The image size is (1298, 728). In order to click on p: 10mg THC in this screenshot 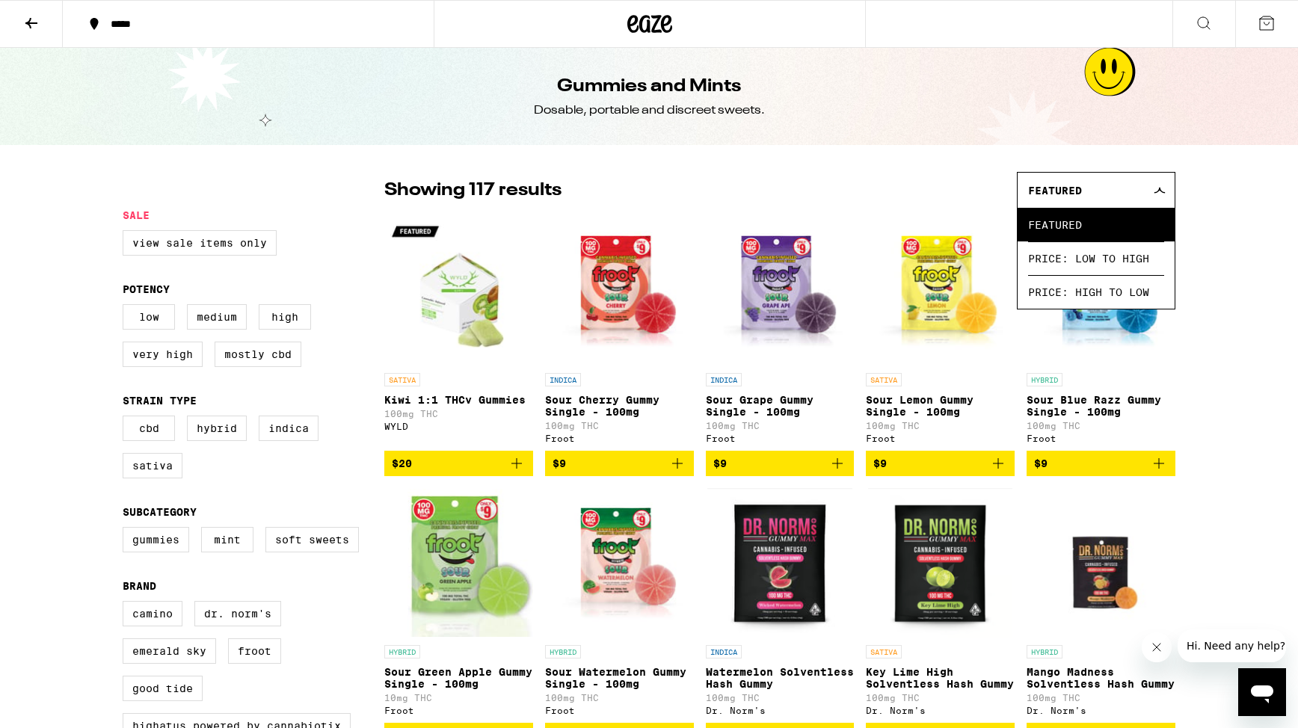, I will do `click(458, 698)`.